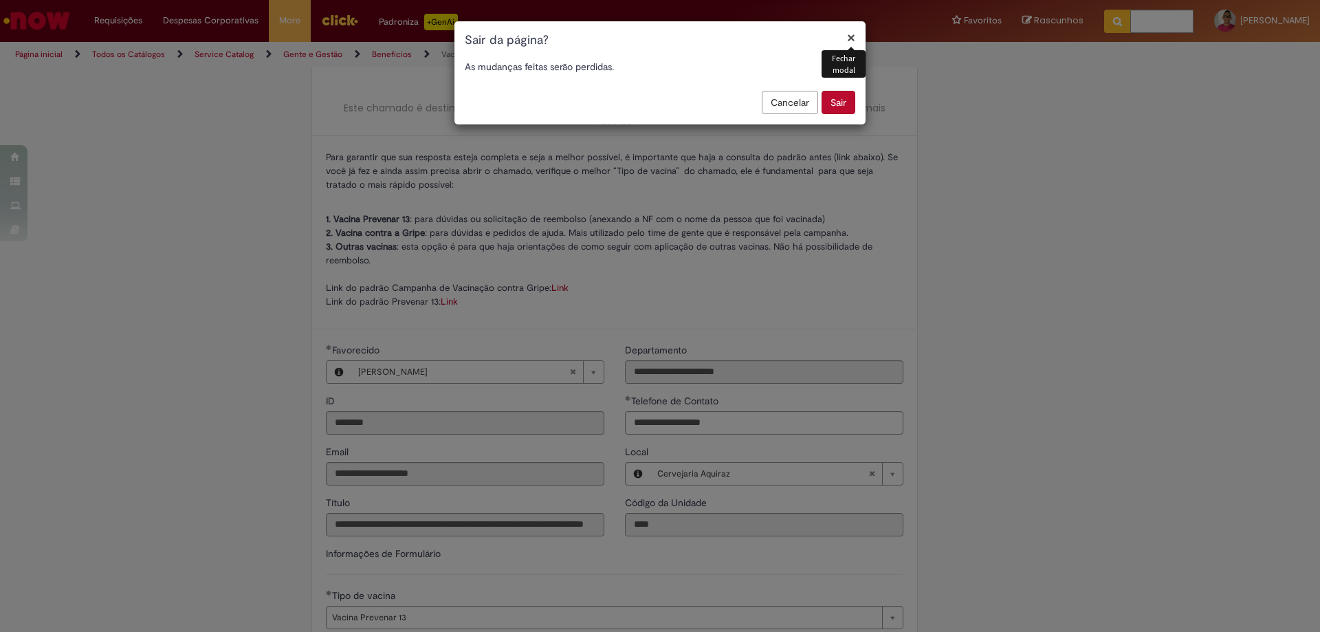  Describe the element at coordinates (660, 41) in the screenshot. I see `h1: Sair da página?` at that location.